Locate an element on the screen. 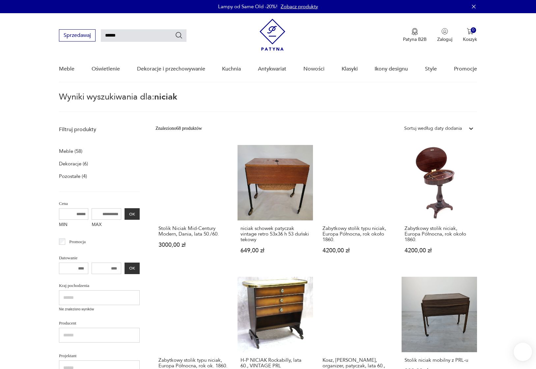 This screenshot has height=369, width=536. a: Kuchnia is located at coordinates (231, 69).